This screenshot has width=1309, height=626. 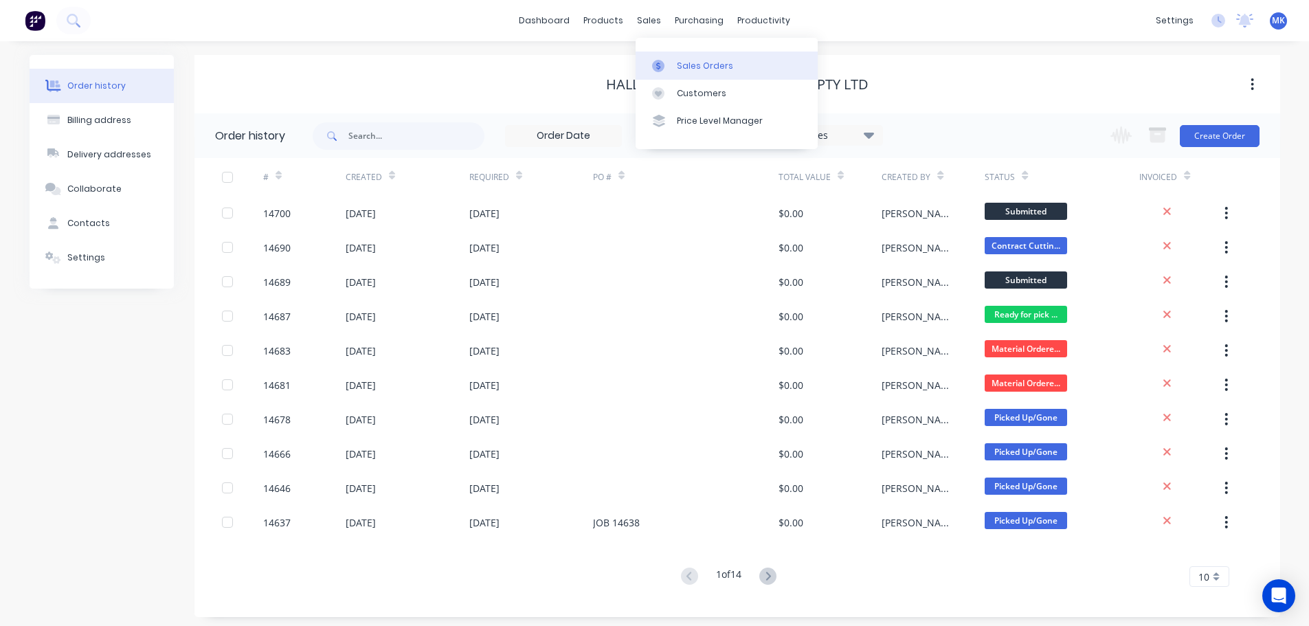 What do you see at coordinates (705, 66) in the screenshot?
I see `div: Sales Orders` at bounding box center [705, 66].